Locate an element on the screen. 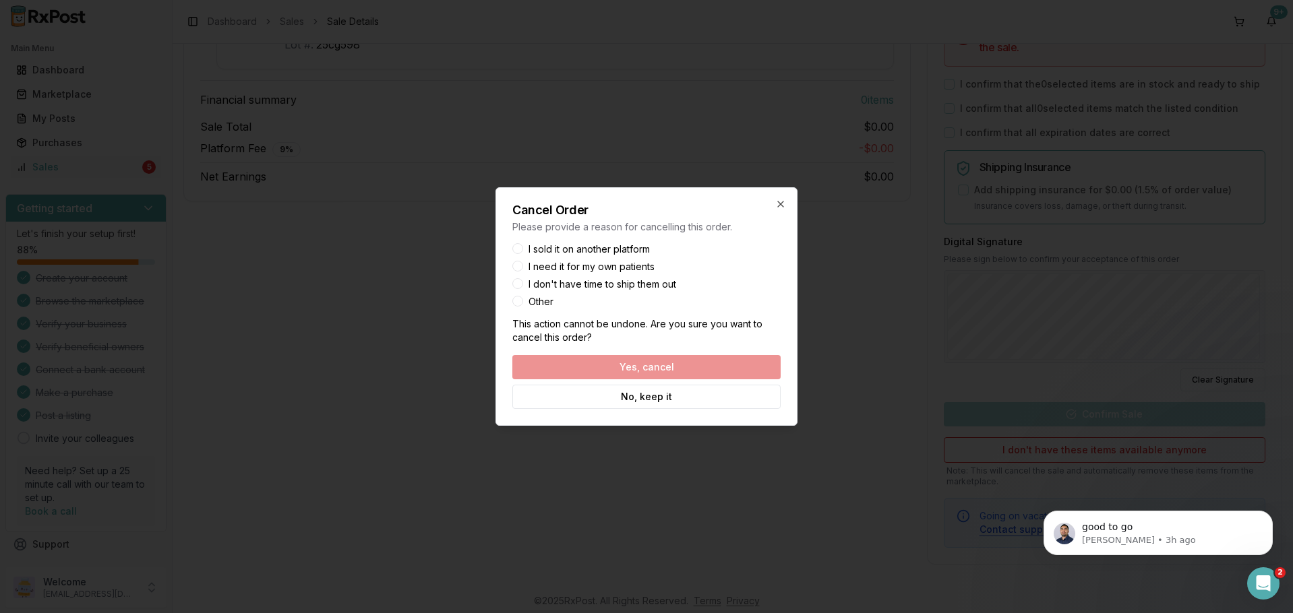 Image resolution: width=1293 pixels, height=613 pixels. label: I sold it on another platform is located at coordinates (589, 249).